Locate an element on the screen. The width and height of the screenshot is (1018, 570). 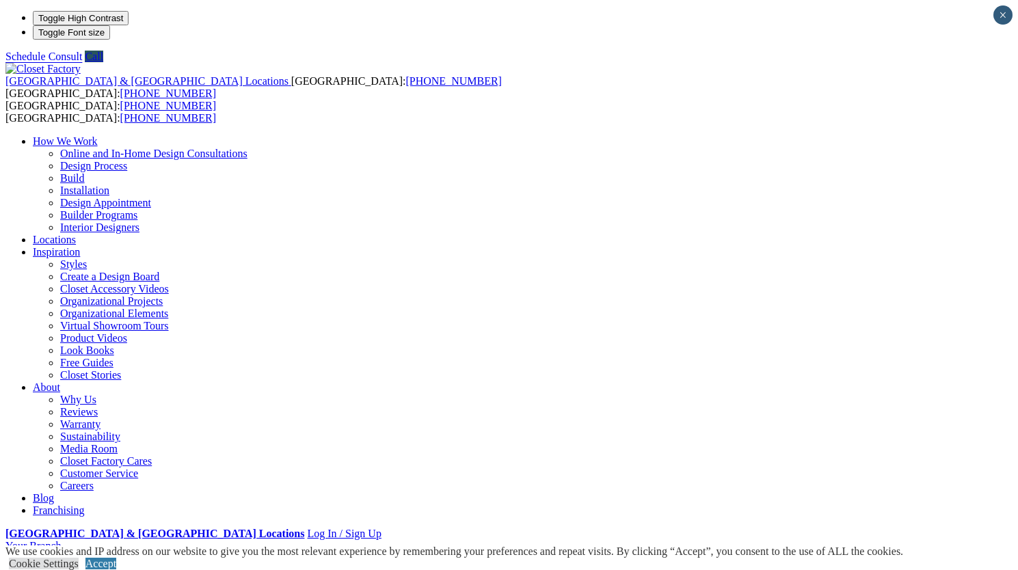
a: Builder Programs is located at coordinates (98, 215).